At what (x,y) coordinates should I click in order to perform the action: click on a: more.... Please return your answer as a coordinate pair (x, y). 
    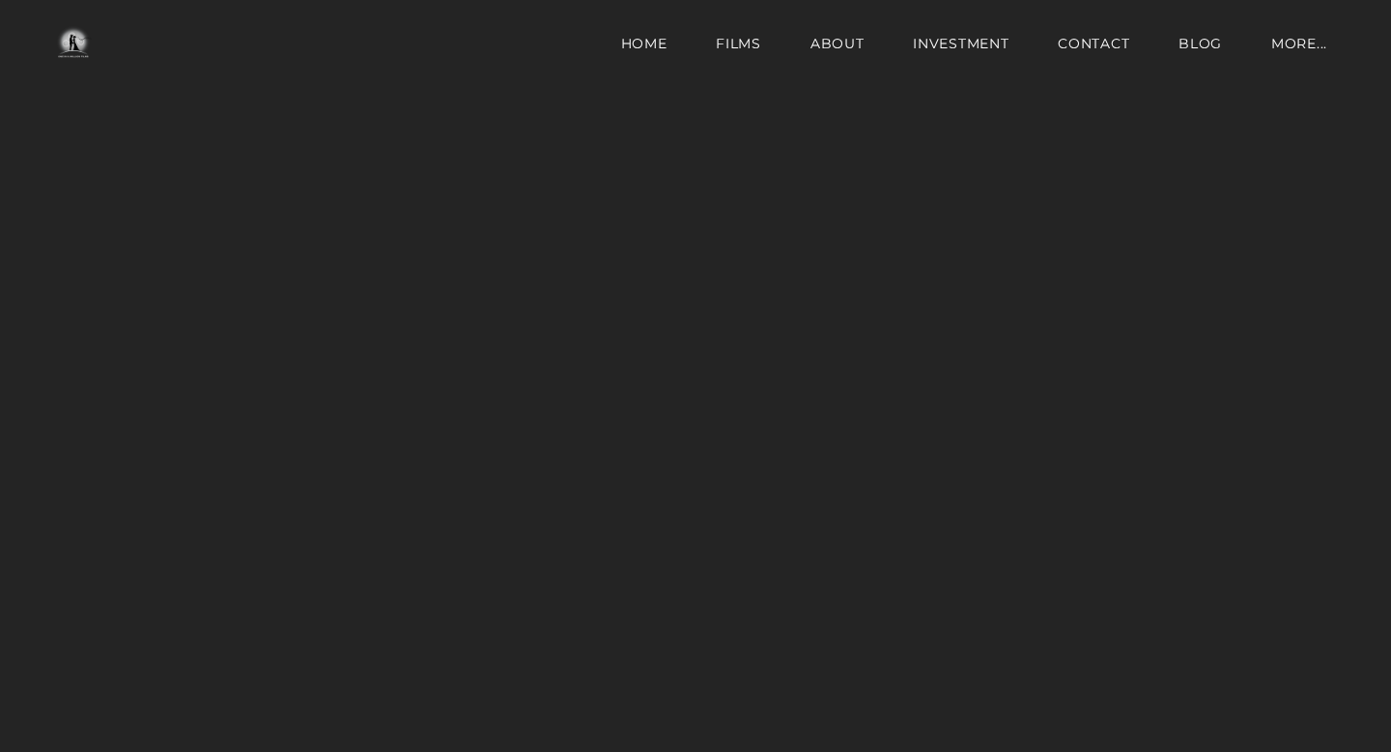
    Looking at the image, I should click on (1299, 43).